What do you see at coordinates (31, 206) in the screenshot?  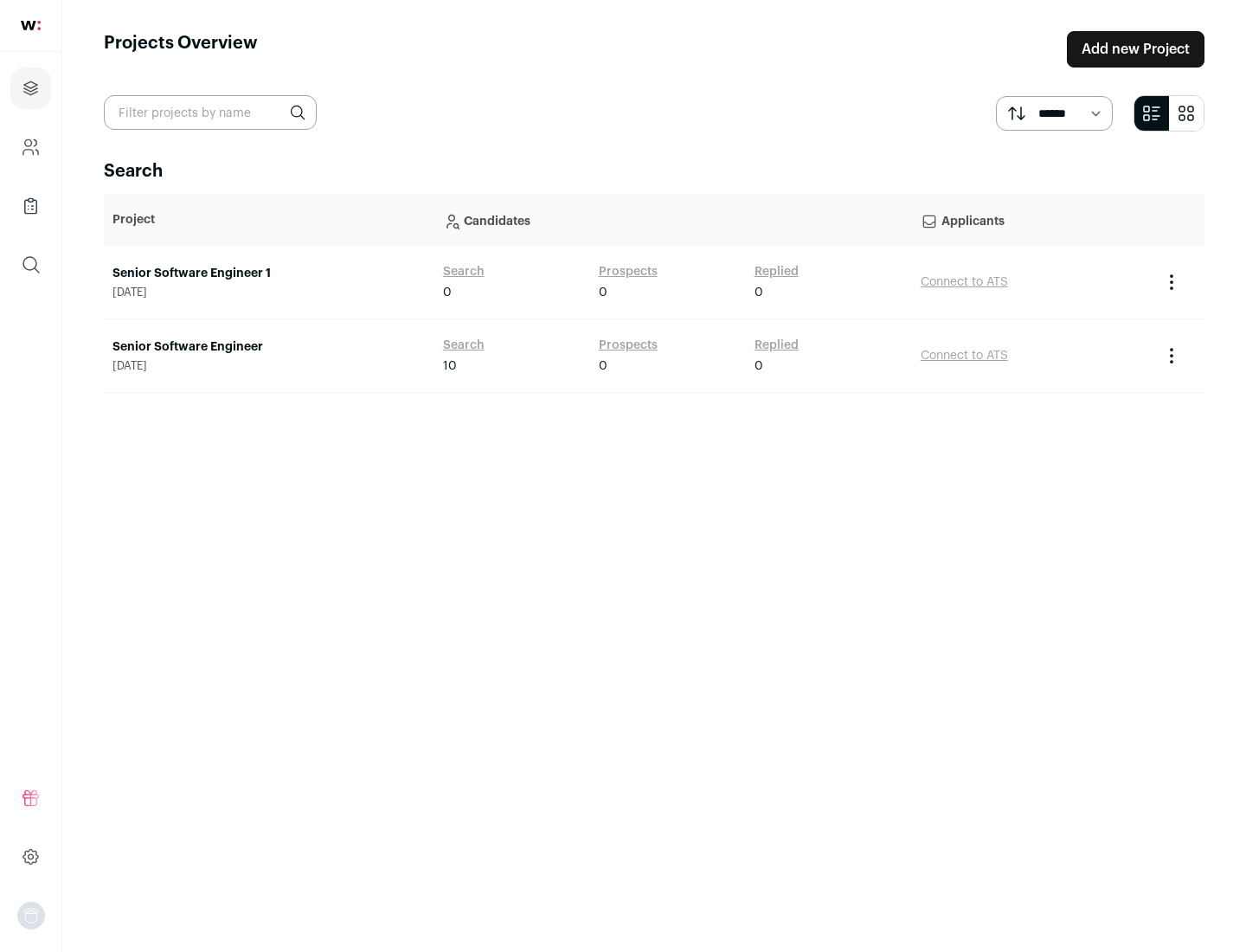 I see `a: Company Lists` at bounding box center [31, 206].